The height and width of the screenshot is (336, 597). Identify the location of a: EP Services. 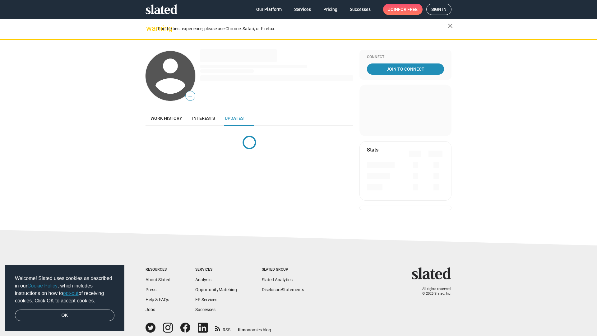
(206, 300).